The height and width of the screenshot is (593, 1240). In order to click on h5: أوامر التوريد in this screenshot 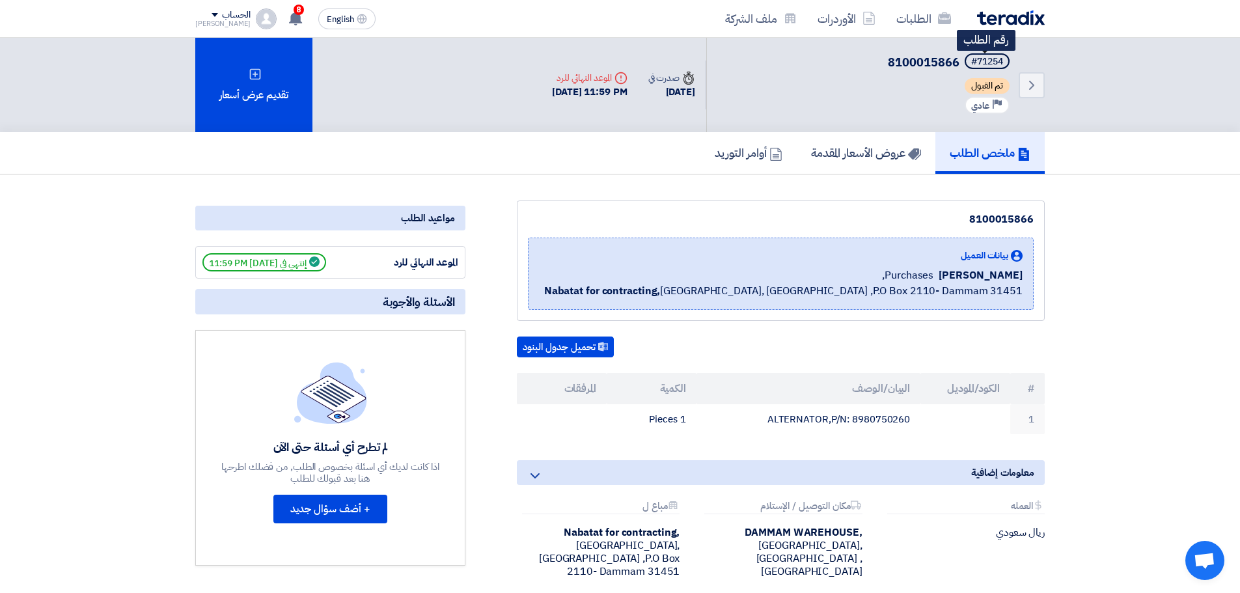, I will do `click(748, 152)`.